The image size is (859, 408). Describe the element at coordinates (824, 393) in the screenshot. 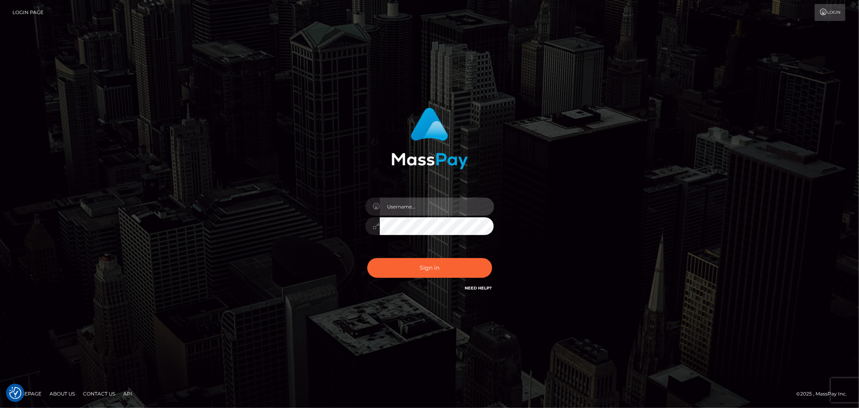

I see `div: © 2025 , MassPay Inc.` at that location.